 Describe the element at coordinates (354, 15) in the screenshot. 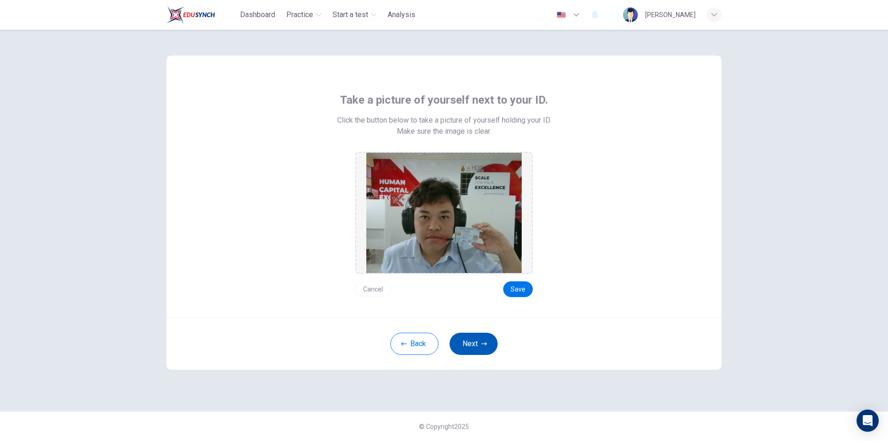

I see `button: Start a test` at that location.